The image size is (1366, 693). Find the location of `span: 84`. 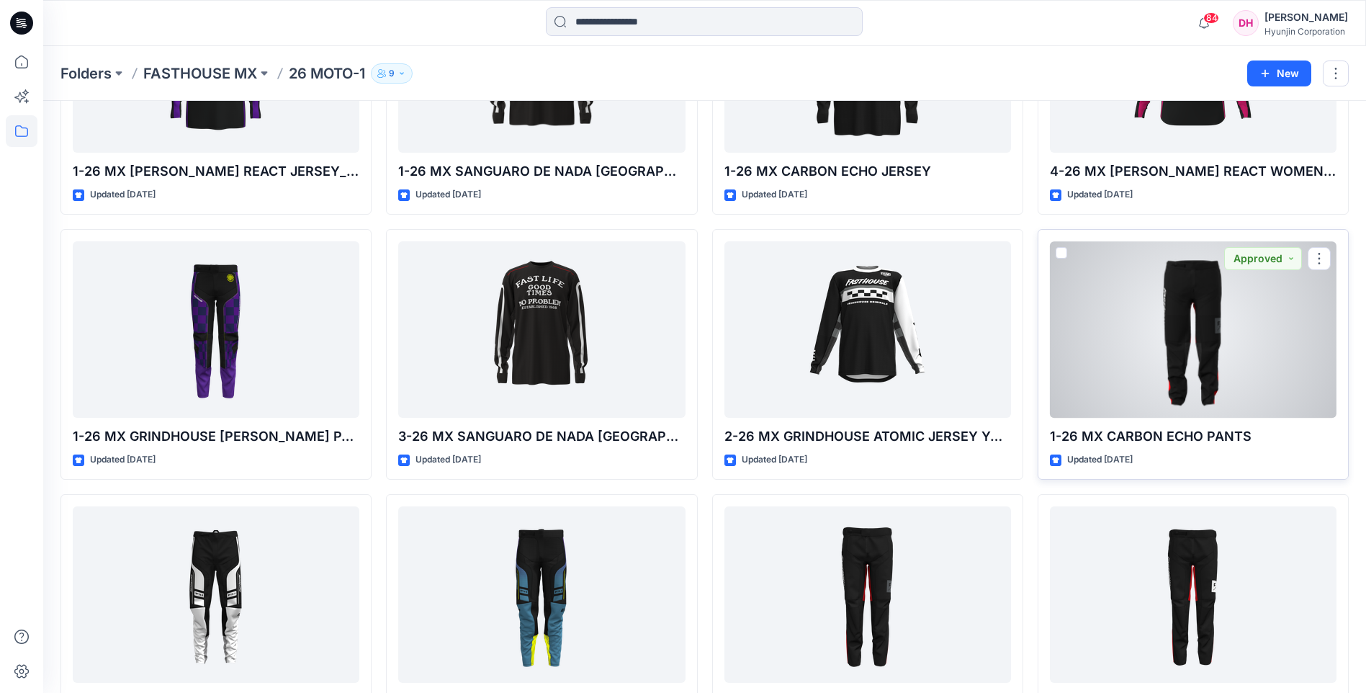

span: 84 is located at coordinates (1211, 18).